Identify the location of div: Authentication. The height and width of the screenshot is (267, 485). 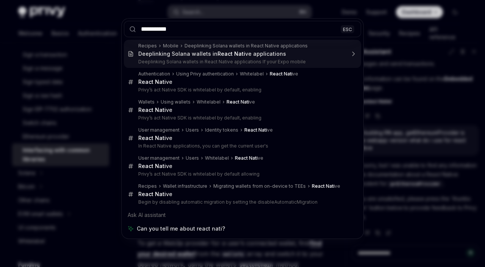
(154, 74).